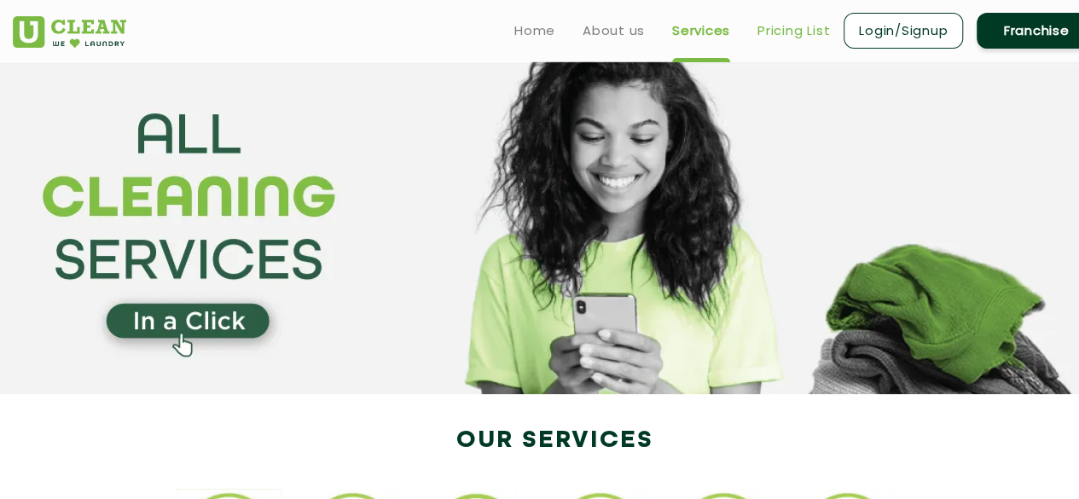  Describe the element at coordinates (69, 32) in the screenshot. I see `img: UClean Laundry and Dry Cleaning` at that location.